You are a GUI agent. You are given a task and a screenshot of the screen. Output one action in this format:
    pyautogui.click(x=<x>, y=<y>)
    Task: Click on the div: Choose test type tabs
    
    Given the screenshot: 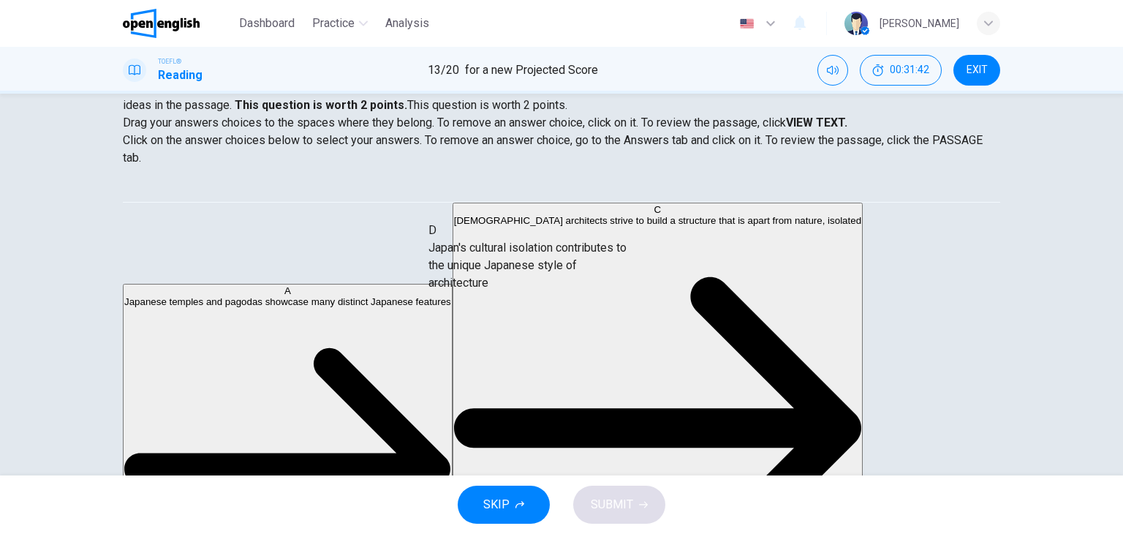 What is the action you would take?
    pyautogui.click(x=561, y=184)
    